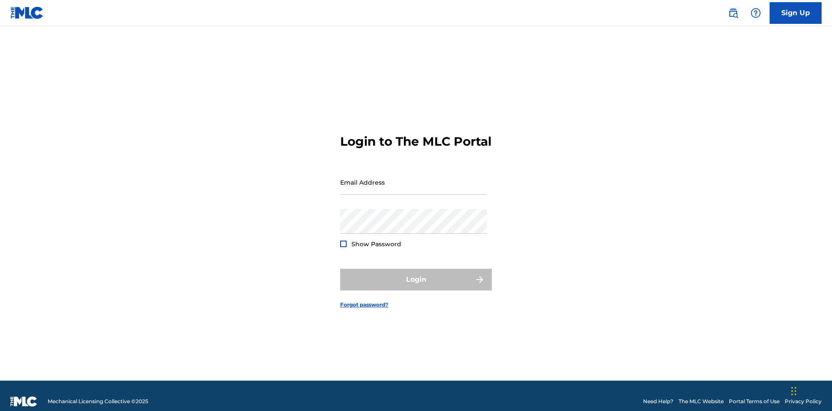 This screenshot has height=411, width=832. Describe the element at coordinates (803, 401) in the screenshot. I see `a: Privacy Policy` at that location.